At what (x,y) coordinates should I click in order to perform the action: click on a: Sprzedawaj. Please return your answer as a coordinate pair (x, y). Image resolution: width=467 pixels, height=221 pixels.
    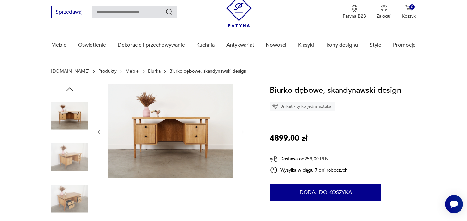
    Looking at the image, I should click on (69, 13).